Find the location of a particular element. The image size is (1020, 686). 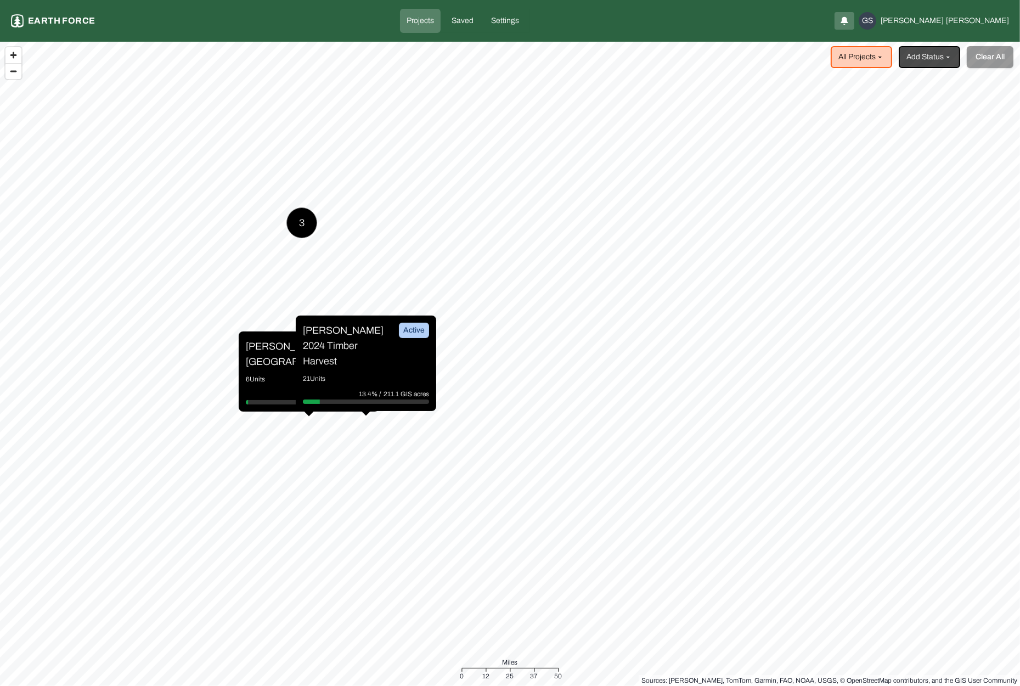

p: Settings is located at coordinates (505, 21).